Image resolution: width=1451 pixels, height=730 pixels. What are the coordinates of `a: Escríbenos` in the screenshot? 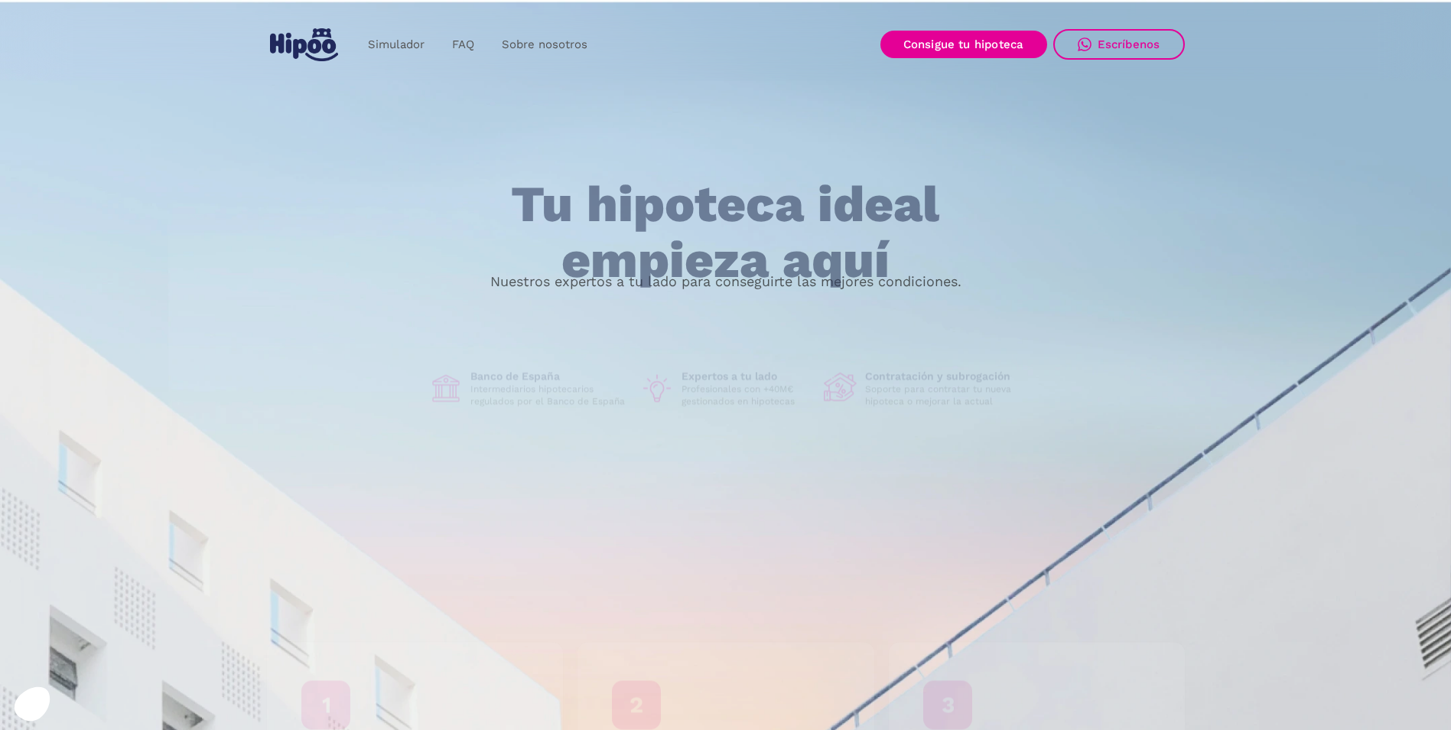 It's located at (1119, 44).